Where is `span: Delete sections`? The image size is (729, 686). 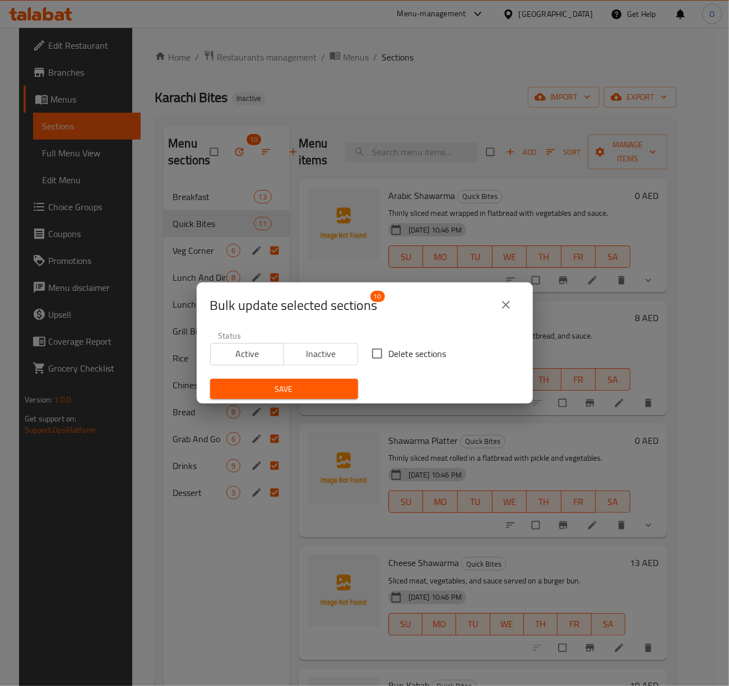
span: Delete sections is located at coordinates (417, 353).